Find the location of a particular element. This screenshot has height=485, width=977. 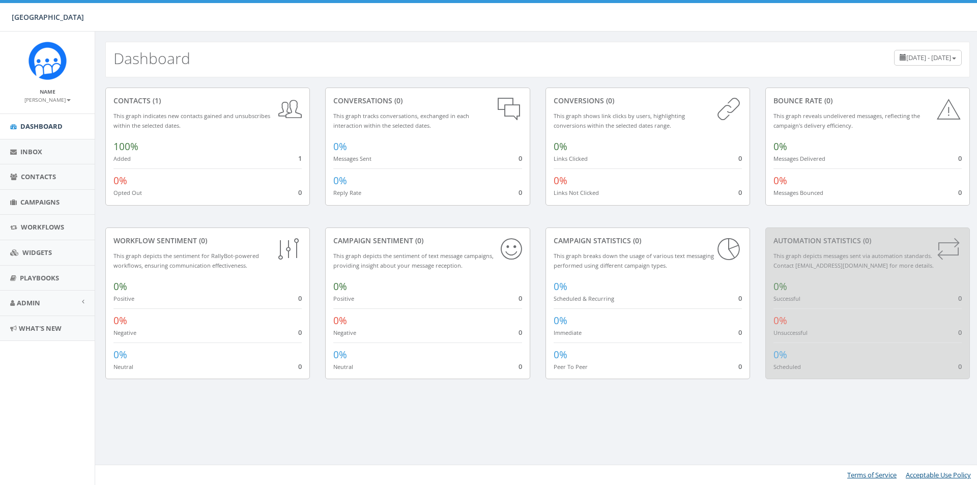

div: Bounce Rate is located at coordinates (868, 101).